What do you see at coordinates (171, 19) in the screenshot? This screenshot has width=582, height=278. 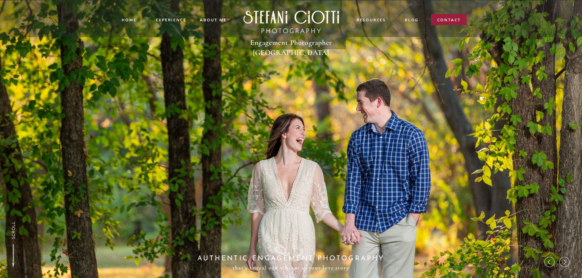 I see `nav: experience` at bounding box center [171, 19].